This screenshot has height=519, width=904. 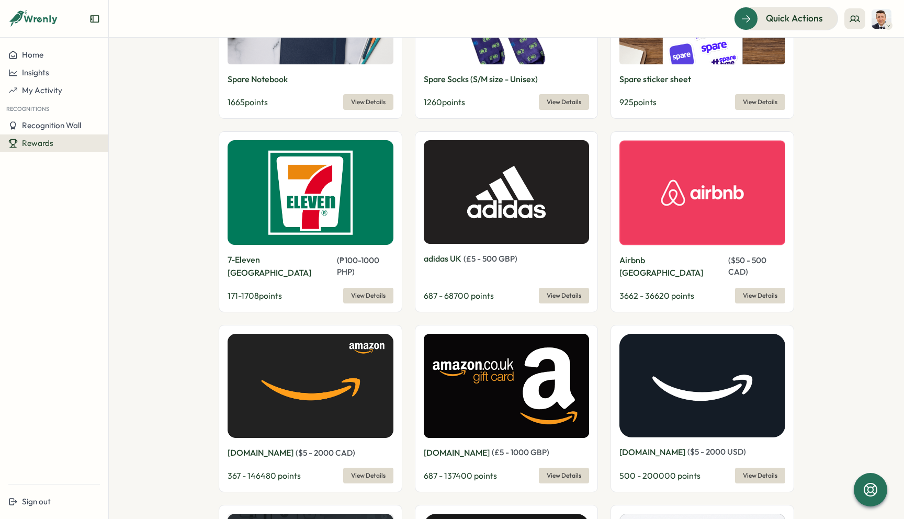 I want to click on span: ( ₱ 100 - 1000 PHP ), so click(x=358, y=266).